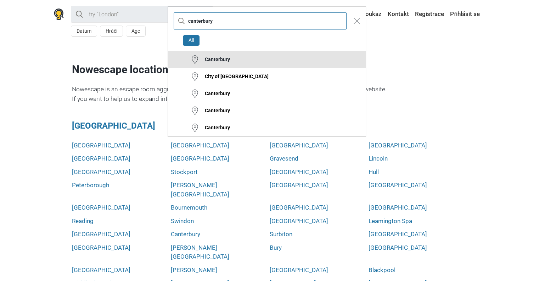 The image size is (539, 281). Describe the element at coordinates (191, 40) in the screenshot. I see `button: All` at that location.